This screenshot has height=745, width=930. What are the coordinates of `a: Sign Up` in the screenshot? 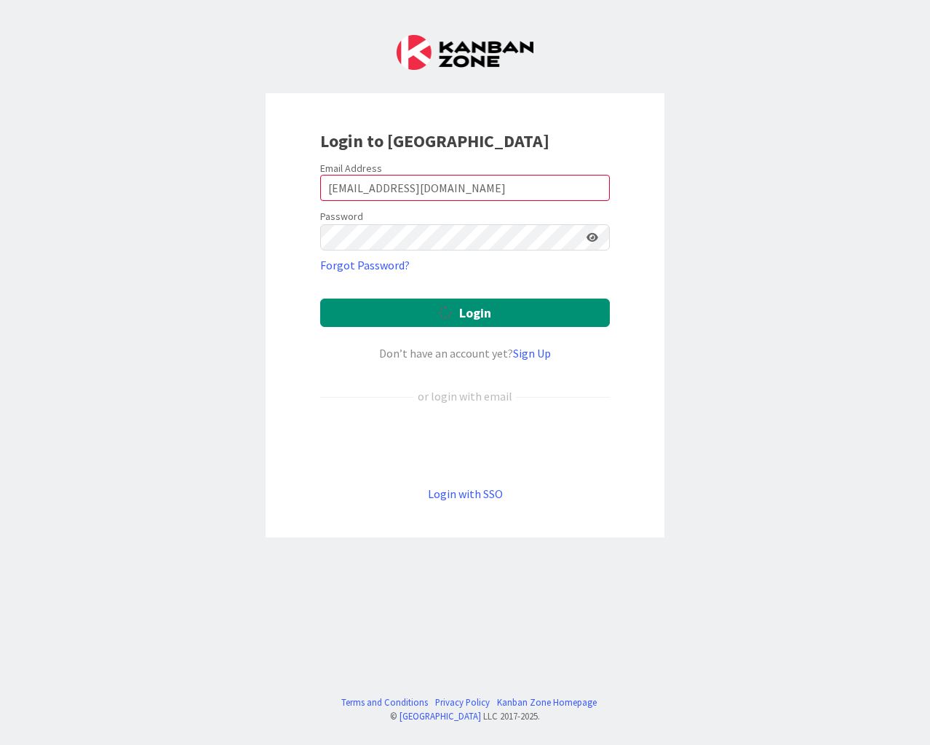 It's located at (532, 353).